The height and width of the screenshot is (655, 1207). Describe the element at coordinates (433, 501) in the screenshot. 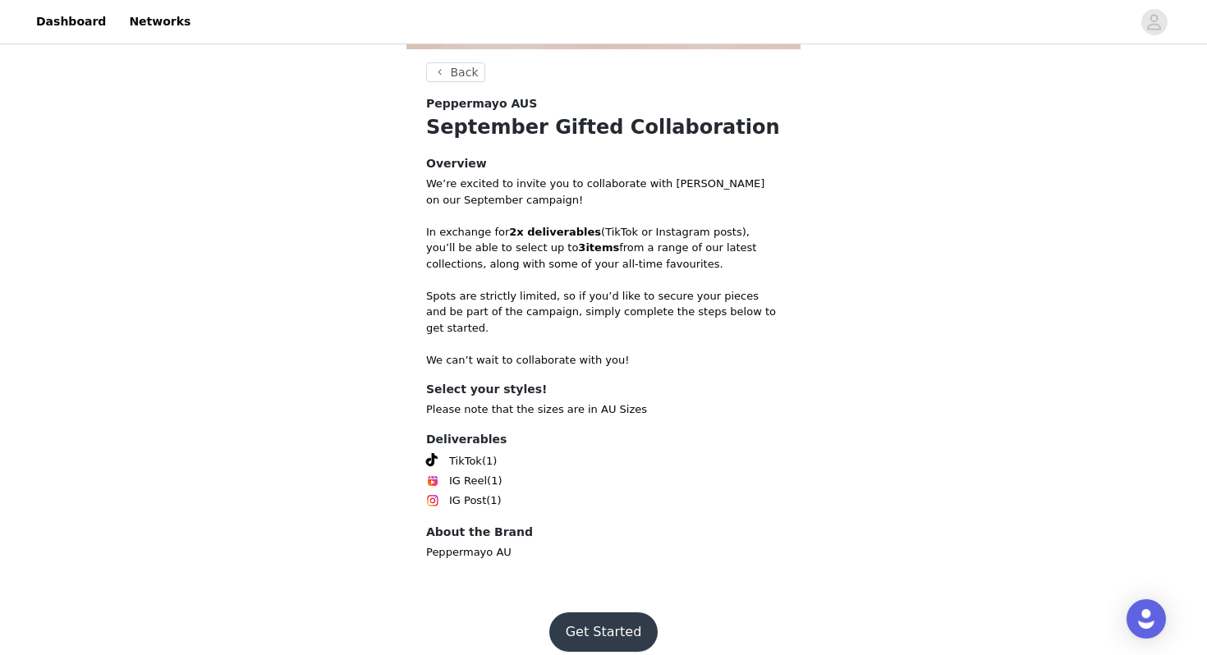

I see `img: Instagram Icon` at that location.